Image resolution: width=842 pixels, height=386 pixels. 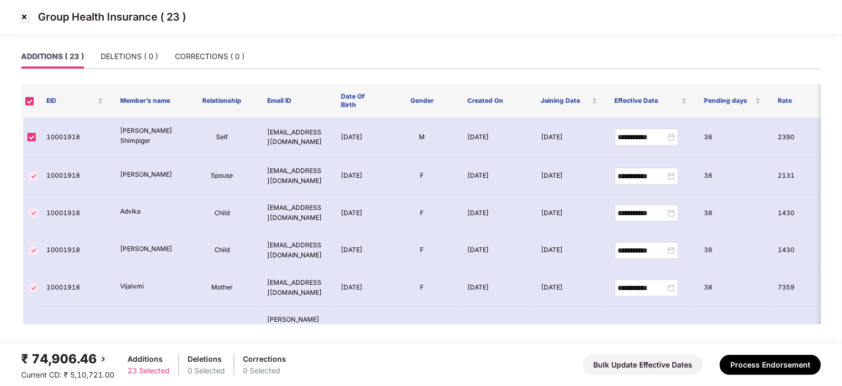 I want to click on th: Relationship, so click(x=222, y=101).